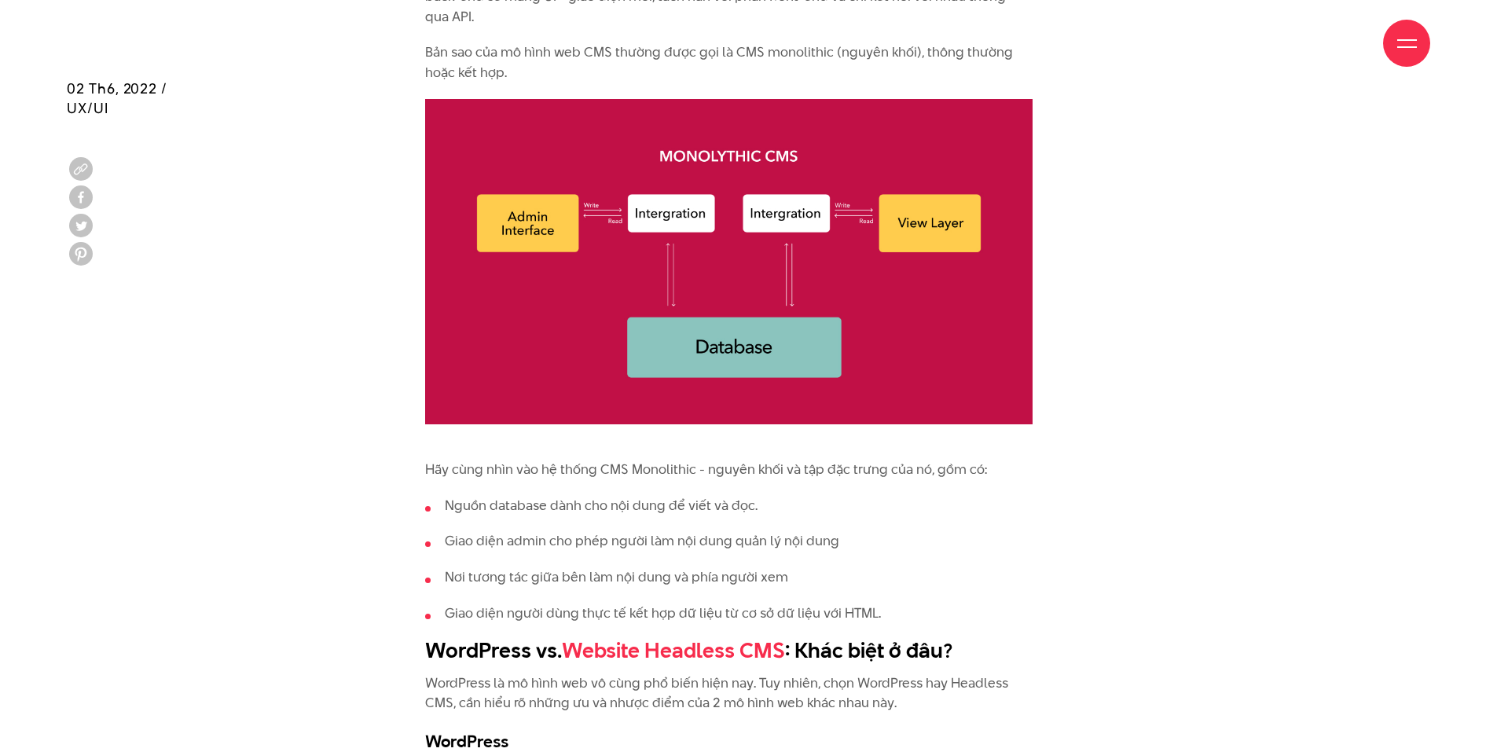 The image size is (1497, 752). Describe the element at coordinates (117, 98) in the screenshot. I see `span: 02 Th6, 2022 / UX/UI` at that location.